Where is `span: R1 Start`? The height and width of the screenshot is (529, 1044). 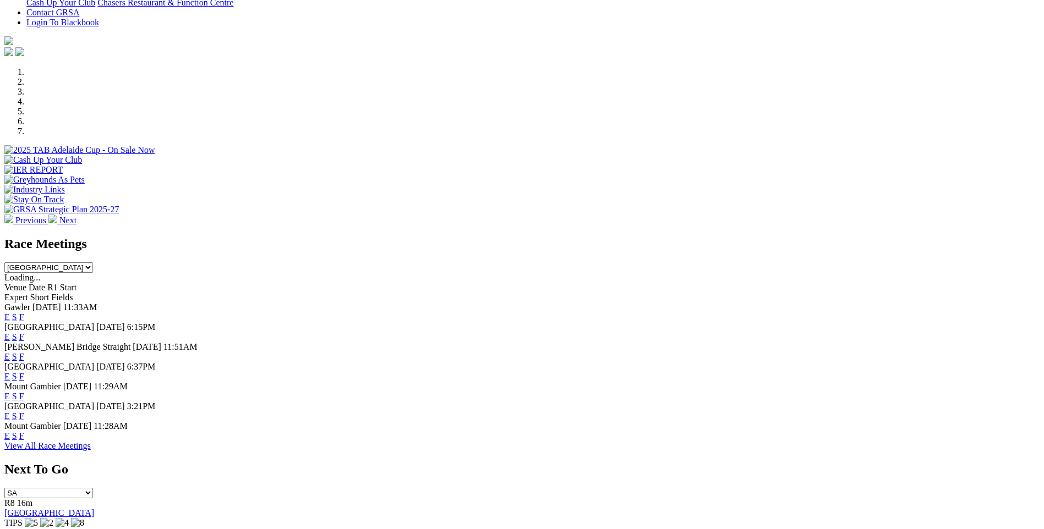
span: R1 Start is located at coordinates (62, 287).